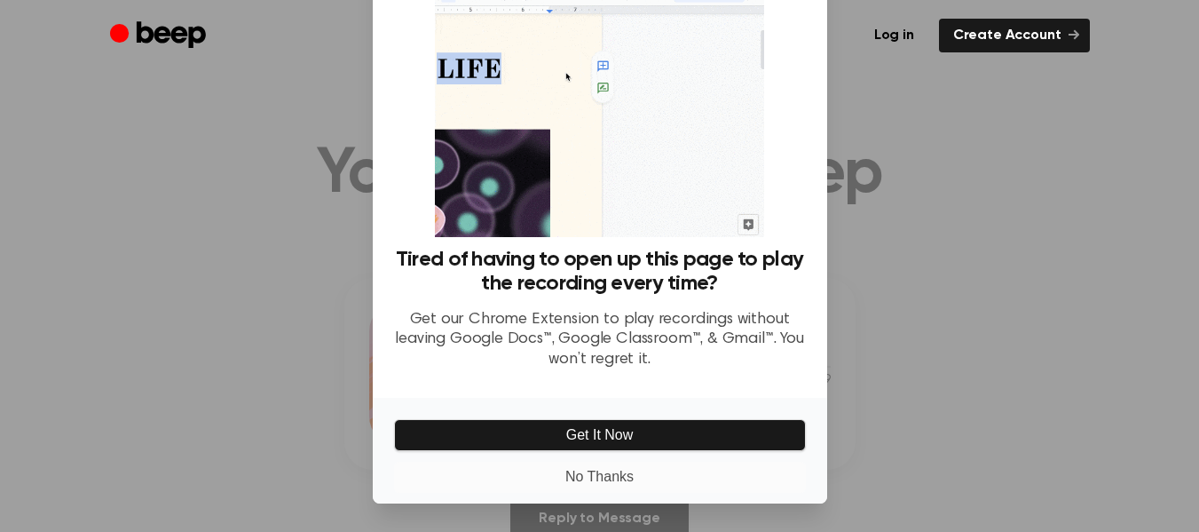 This screenshot has width=1199, height=532. I want to click on h3: Tired of having to open up this page to play the recording every time?, so click(600, 272).